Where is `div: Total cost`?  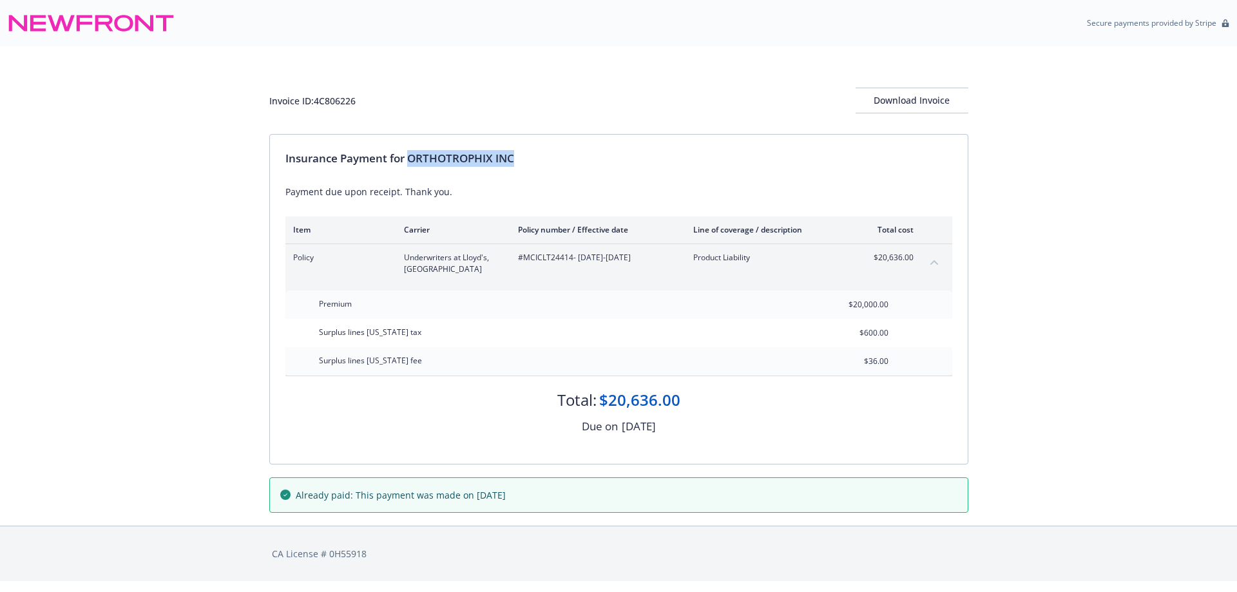 div: Total cost is located at coordinates (889, 229).